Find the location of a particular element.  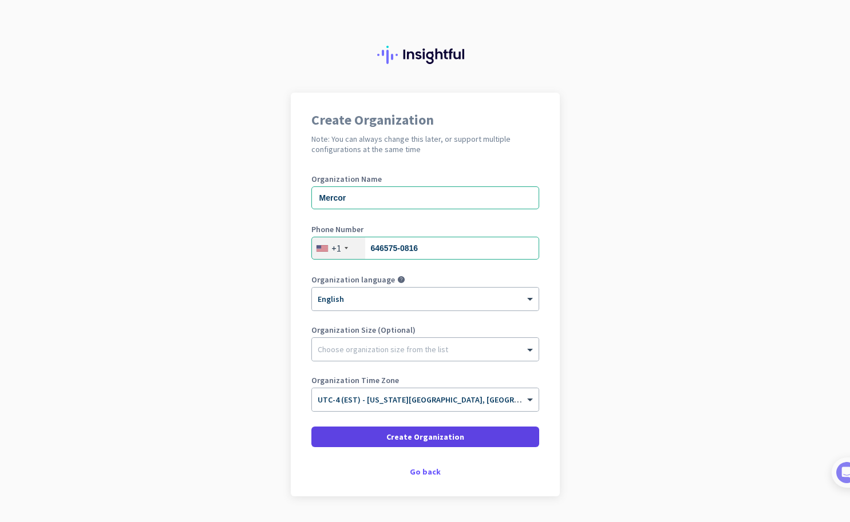

label: Organization language is located at coordinates (353, 280).